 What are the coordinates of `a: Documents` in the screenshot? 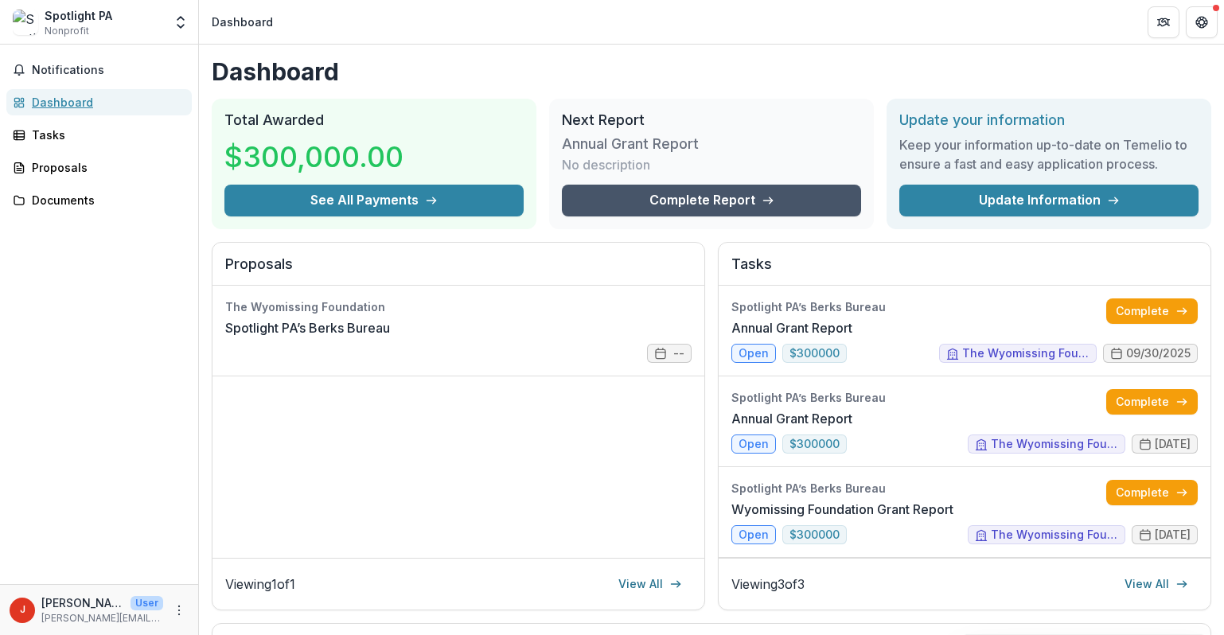 It's located at (99, 200).